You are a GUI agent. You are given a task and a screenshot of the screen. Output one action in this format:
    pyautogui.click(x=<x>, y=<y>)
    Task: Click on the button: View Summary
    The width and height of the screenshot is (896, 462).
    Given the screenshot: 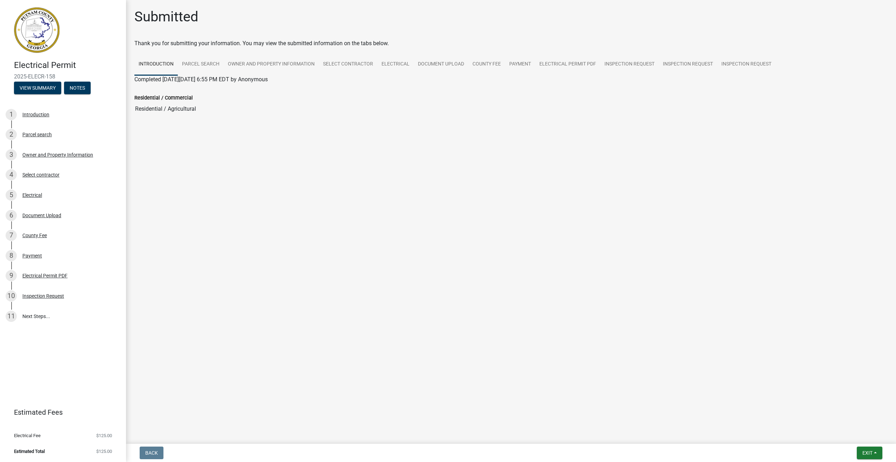 What is the action you would take?
    pyautogui.click(x=37, y=88)
    